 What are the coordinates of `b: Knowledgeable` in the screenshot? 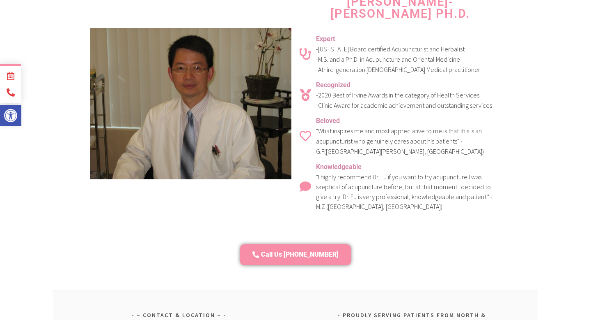 It's located at (339, 166).